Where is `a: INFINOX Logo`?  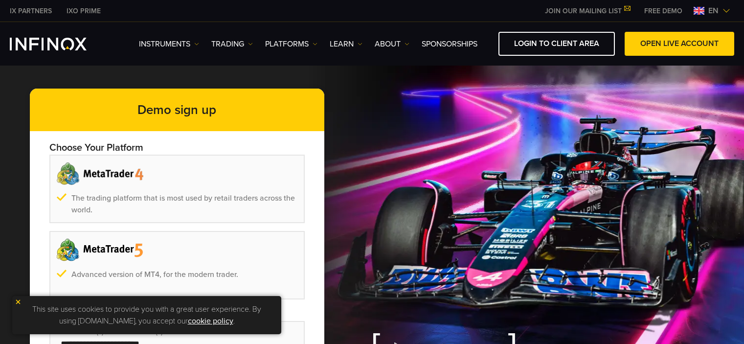 a: INFINOX Logo is located at coordinates (60, 44).